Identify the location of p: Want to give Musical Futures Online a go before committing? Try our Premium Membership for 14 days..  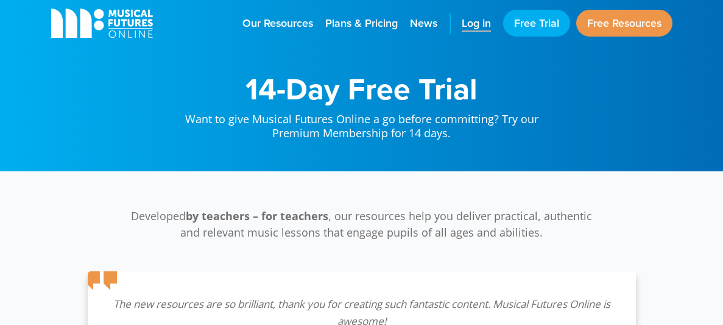
(362, 122).